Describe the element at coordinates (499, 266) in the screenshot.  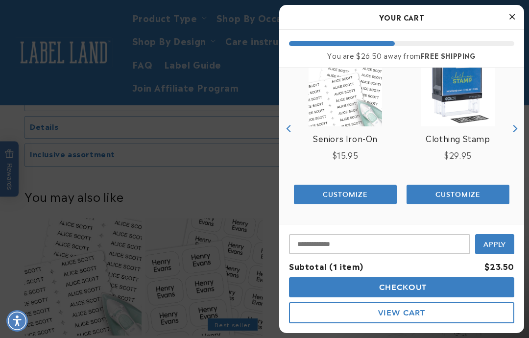
I see `div: $23.50` at that location.